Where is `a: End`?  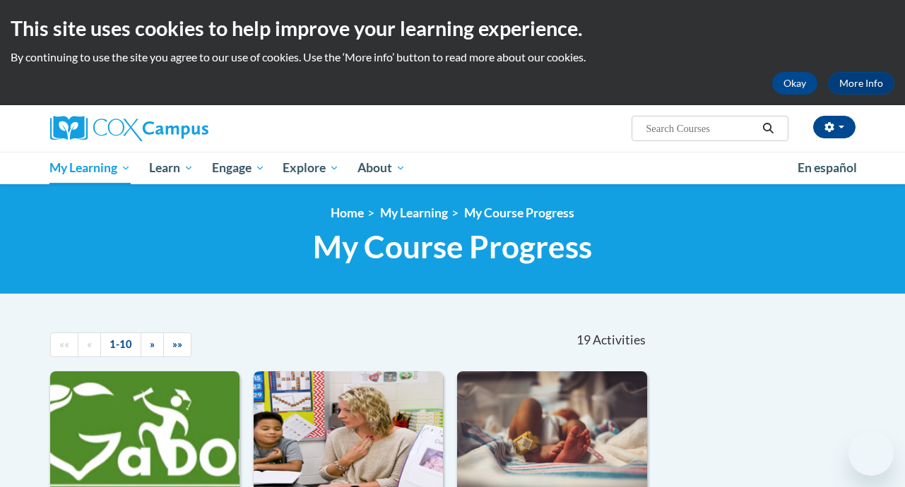
a: End is located at coordinates (177, 345).